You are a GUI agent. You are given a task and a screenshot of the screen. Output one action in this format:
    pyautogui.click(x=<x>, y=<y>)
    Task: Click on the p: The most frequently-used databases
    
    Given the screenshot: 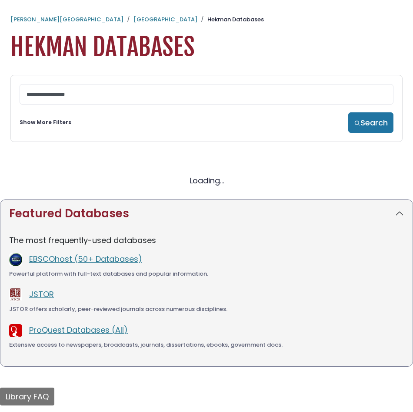 What is the action you would take?
    pyautogui.click(x=207, y=240)
    